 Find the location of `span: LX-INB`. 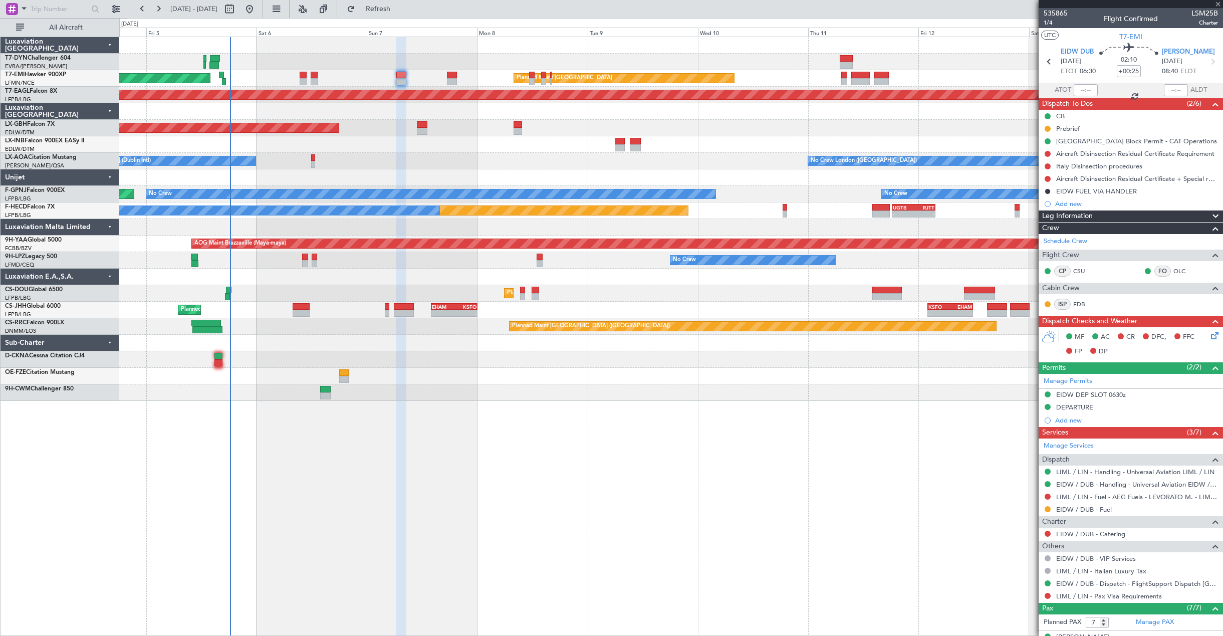

span: LX-INB is located at coordinates (15, 141).